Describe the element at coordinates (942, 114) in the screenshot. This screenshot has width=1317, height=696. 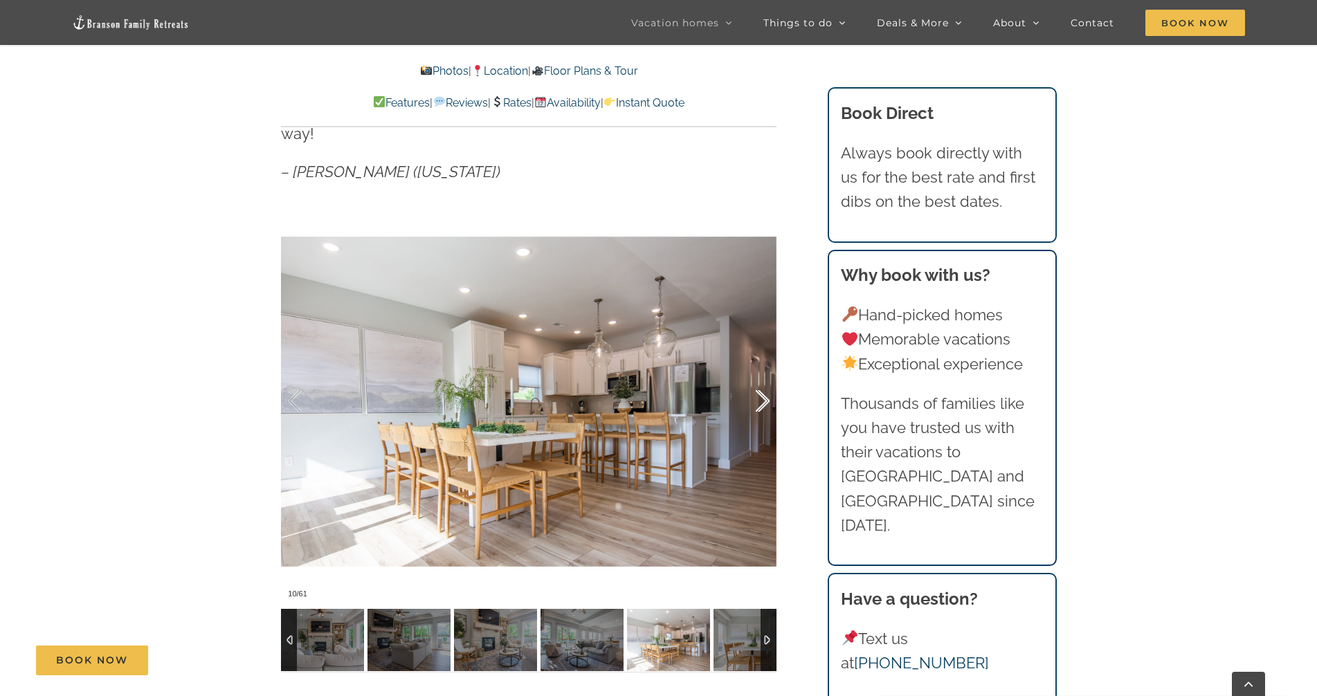
I see `h3: Book Direct` at that location.